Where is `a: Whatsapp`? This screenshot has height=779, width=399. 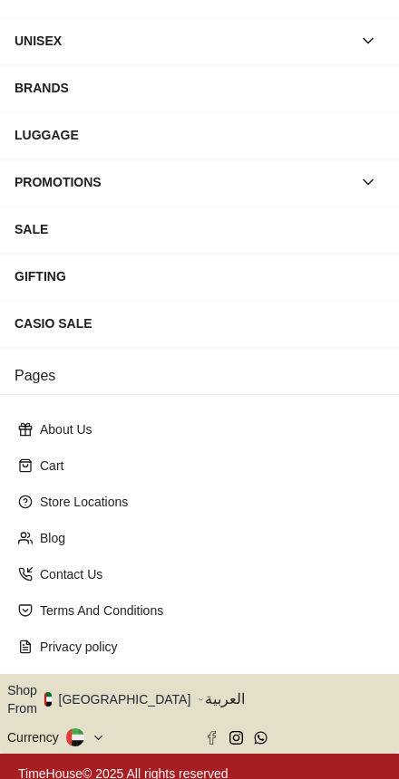 a: Whatsapp is located at coordinates (260, 737).